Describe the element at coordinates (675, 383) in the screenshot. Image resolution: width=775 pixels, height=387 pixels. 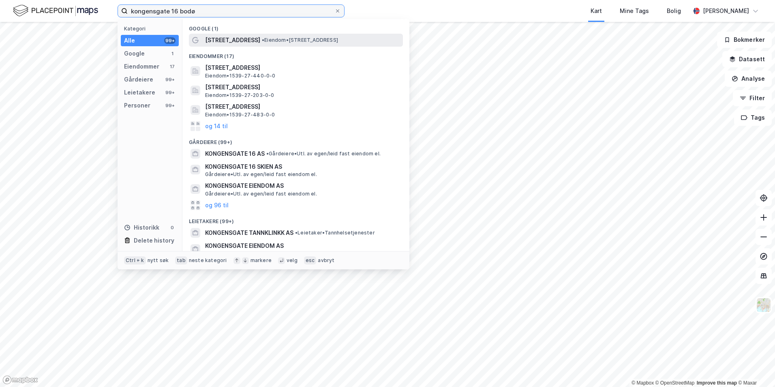
I see `a: OpenStreetMap` at that location.